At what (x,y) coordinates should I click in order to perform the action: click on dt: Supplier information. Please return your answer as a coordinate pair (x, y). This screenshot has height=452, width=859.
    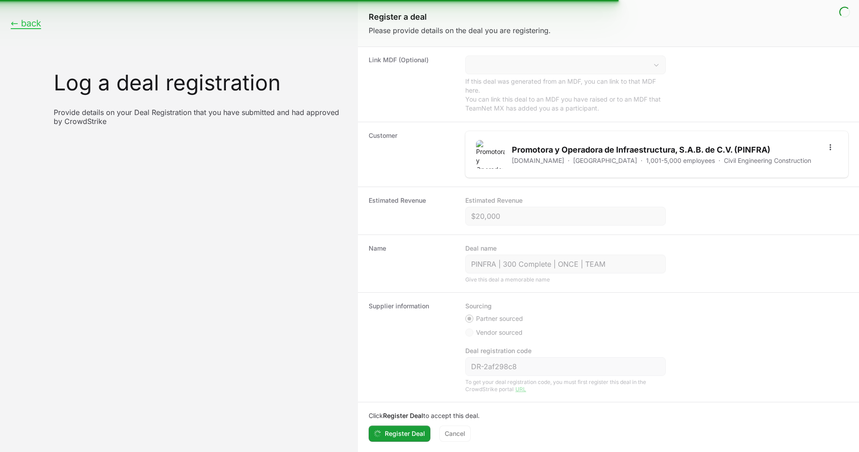
    Looking at the image, I should click on (412, 347).